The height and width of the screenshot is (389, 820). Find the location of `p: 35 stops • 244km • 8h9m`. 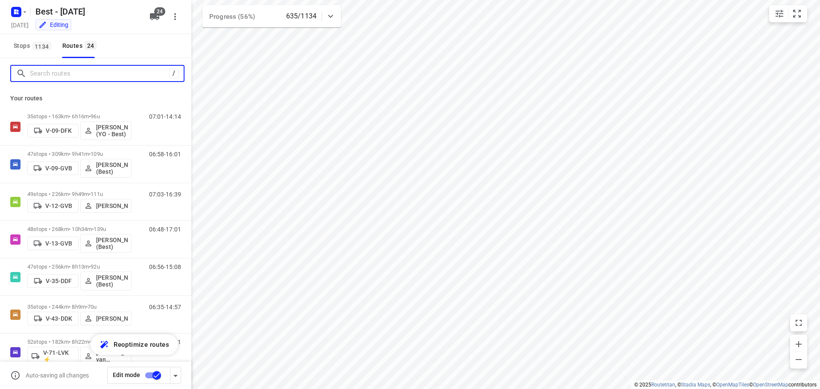

p: 35 stops • 244km • 8h9m is located at coordinates (79, 307).